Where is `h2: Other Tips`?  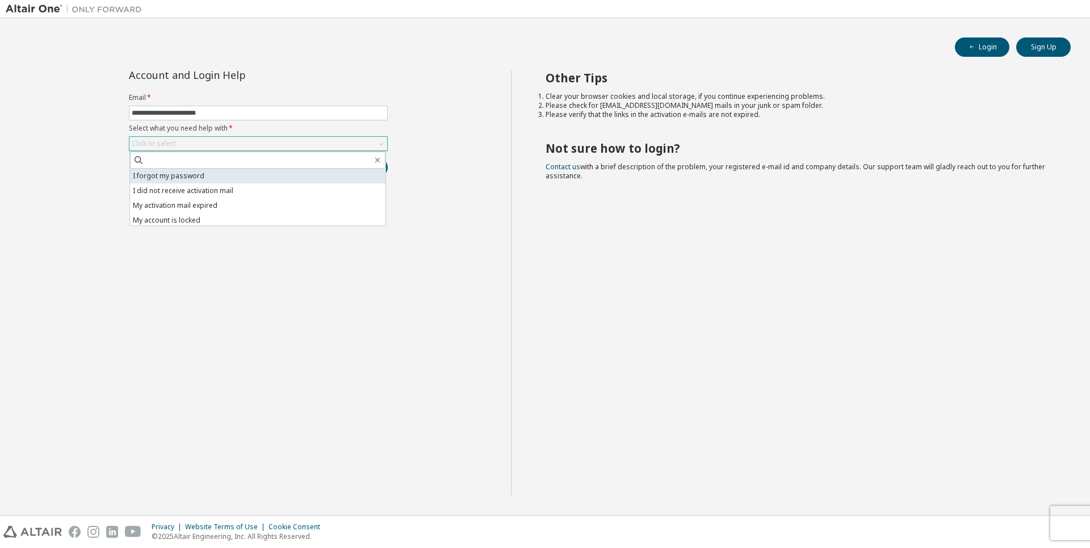 h2: Other Tips is located at coordinates (798, 78).